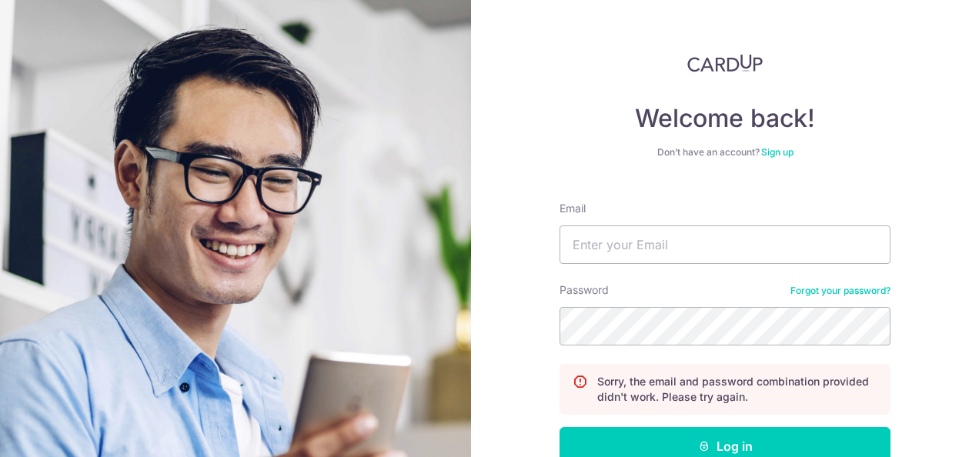 The height and width of the screenshot is (457, 979). I want to click on h4: Welcome back!, so click(725, 119).